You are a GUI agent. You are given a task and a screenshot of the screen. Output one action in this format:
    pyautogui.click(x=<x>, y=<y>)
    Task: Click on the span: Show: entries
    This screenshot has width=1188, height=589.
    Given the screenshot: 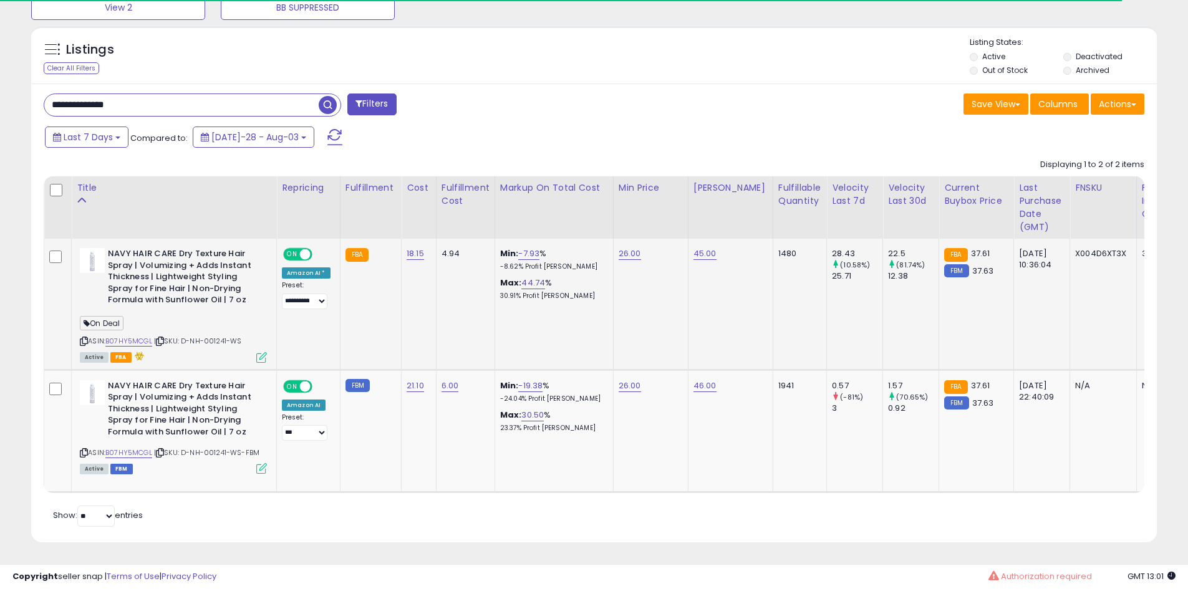 What is the action you would take?
    pyautogui.click(x=98, y=515)
    